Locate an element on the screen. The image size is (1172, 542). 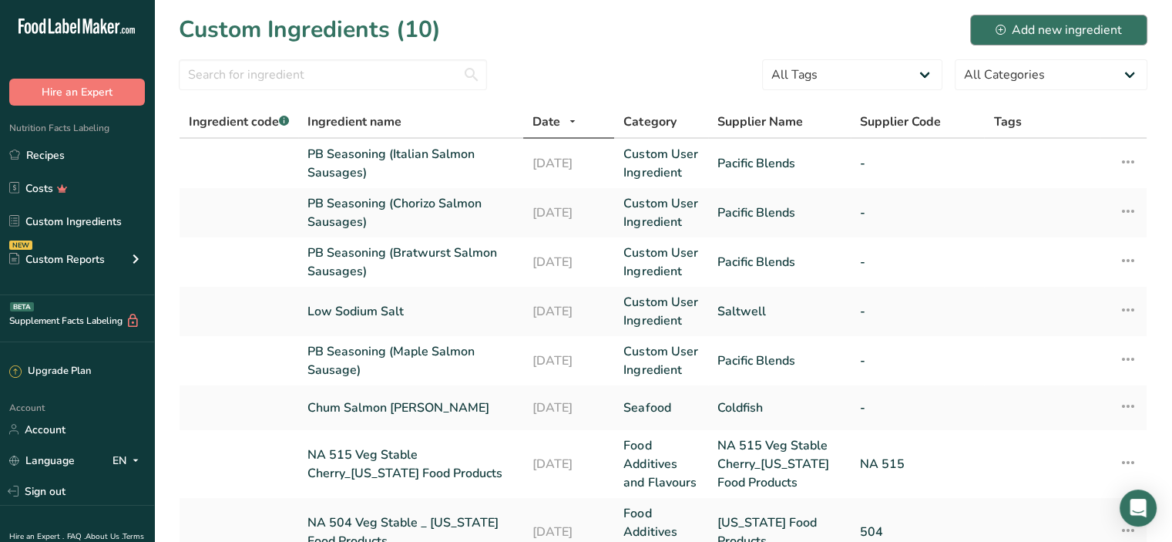
a: PB Seasoning (Bratwurst Salmon Sausages) is located at coordinates (411, 262).